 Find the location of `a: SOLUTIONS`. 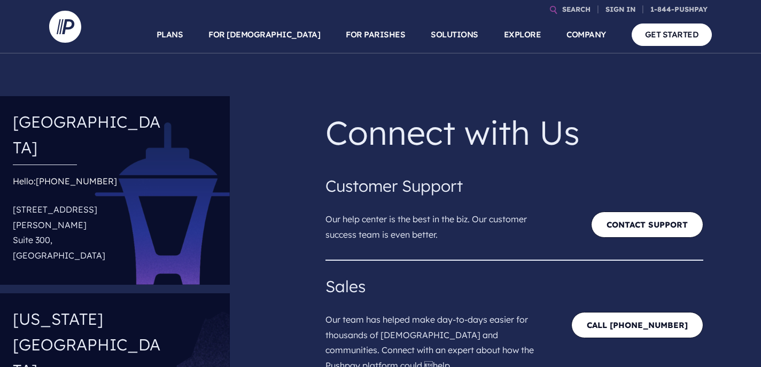

a: SOLUTIONS is located at coordinates (454, 35).